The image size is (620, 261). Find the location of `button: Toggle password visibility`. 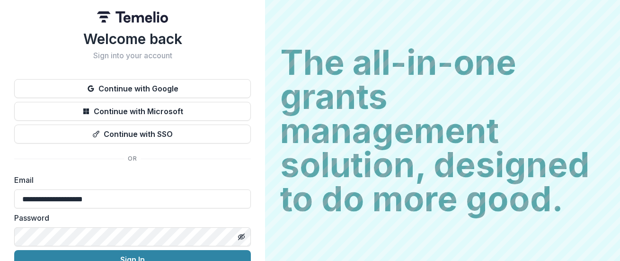

button: Toggle password visibility is located at coordinates (241, 237).